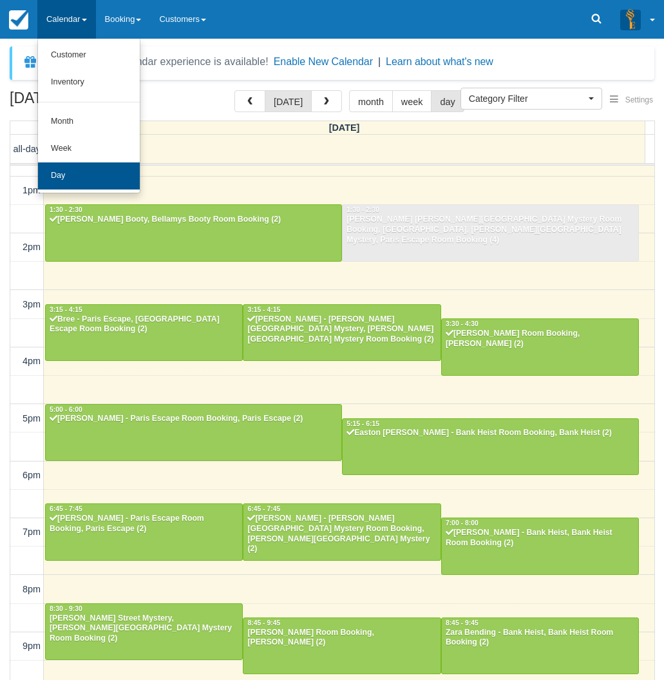  I want to click on span: 6pm, so click(32, 475).